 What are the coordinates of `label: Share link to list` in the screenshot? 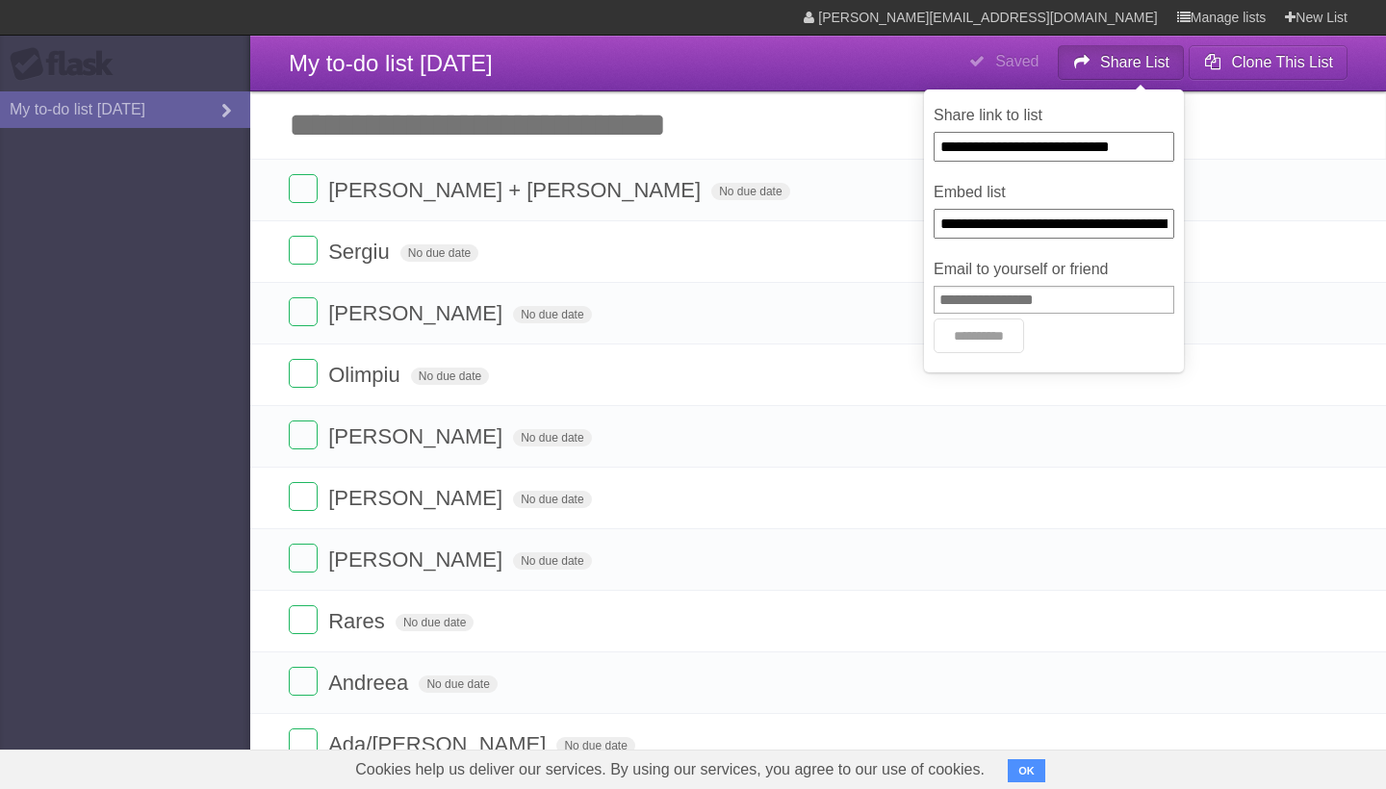 It's located at (1054, 116).